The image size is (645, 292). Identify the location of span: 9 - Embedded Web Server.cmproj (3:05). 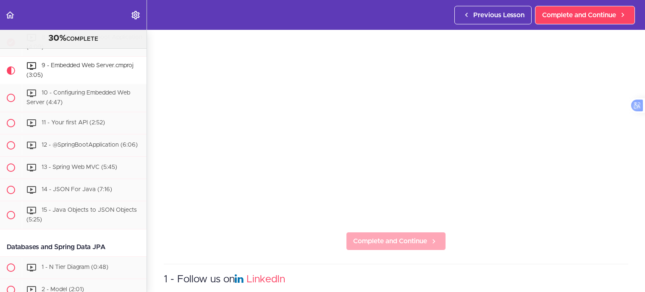
(80, 70).